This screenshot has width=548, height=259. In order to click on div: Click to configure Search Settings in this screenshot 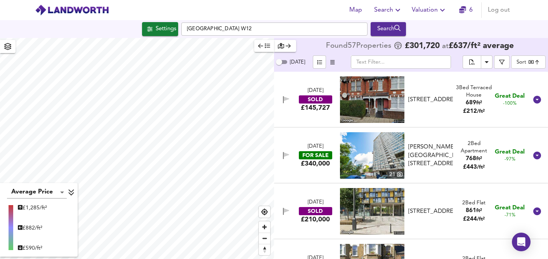, I will do `click(160, 29)`.